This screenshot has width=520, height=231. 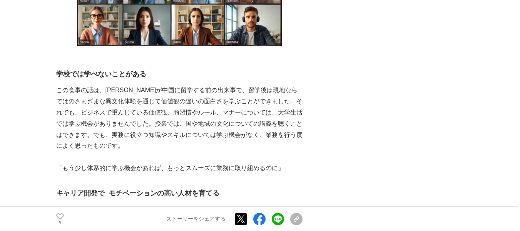 I want to click on p: 「もう少し体系的に学ぶ機会があれば、もっとスムーズに業務に取り組めるのに」, so click(x=179, y=168).